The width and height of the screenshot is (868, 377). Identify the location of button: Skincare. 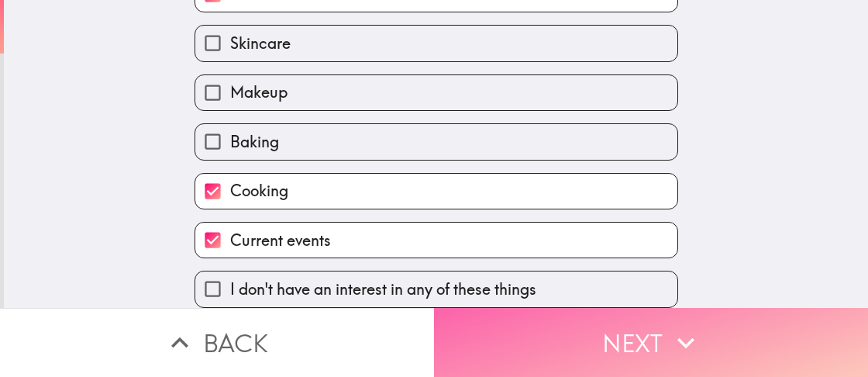
(436, 43).